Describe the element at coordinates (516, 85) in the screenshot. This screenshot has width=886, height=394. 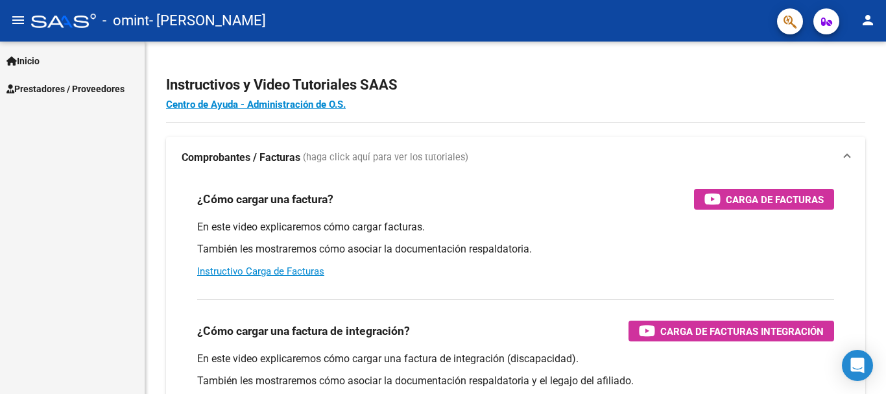
I see `h2: Instructivos y Video Tutoriales SAAS` at that location.